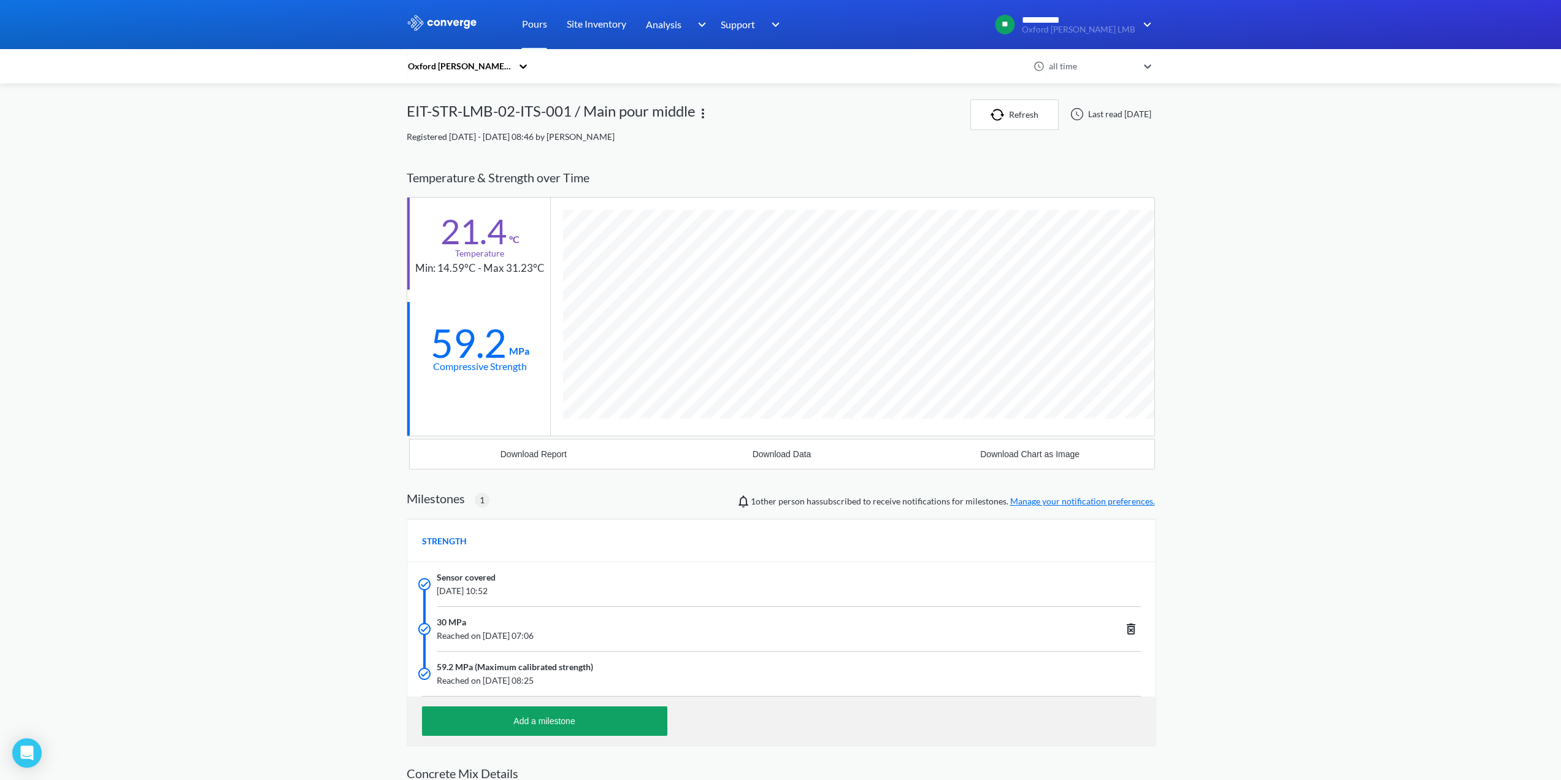 The image size is (1561, 780). What do you see at coordinates (1083, 501) in the screenshot?
I see `a: Manage your notification preferences.` at bounding box center [1083, 501].